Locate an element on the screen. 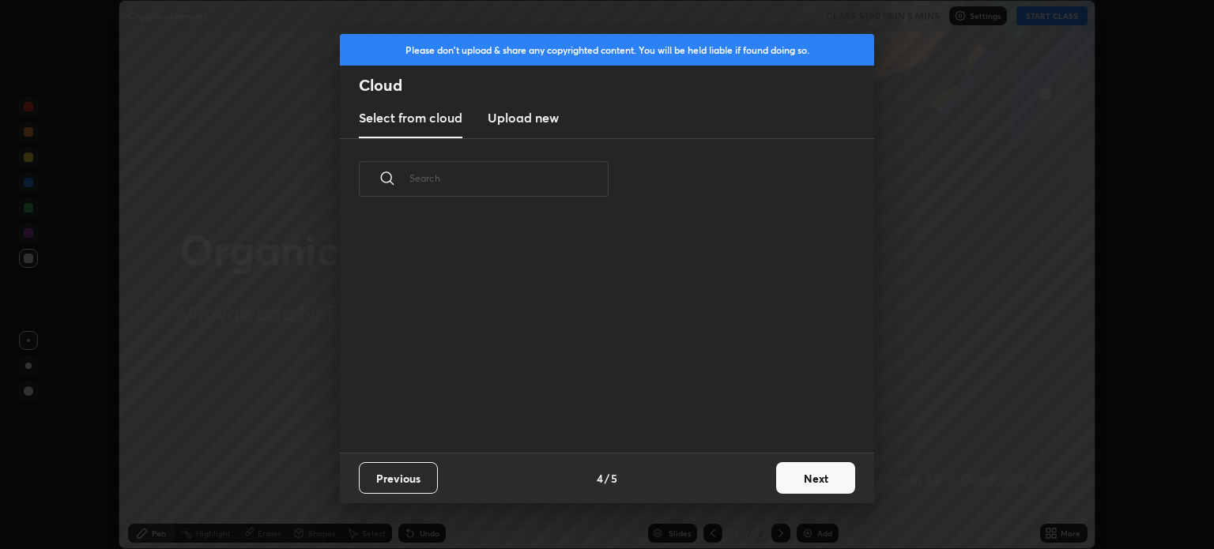 The image size is (1214, 549). h3: Select from cloud is located at coordinates (410, 118).